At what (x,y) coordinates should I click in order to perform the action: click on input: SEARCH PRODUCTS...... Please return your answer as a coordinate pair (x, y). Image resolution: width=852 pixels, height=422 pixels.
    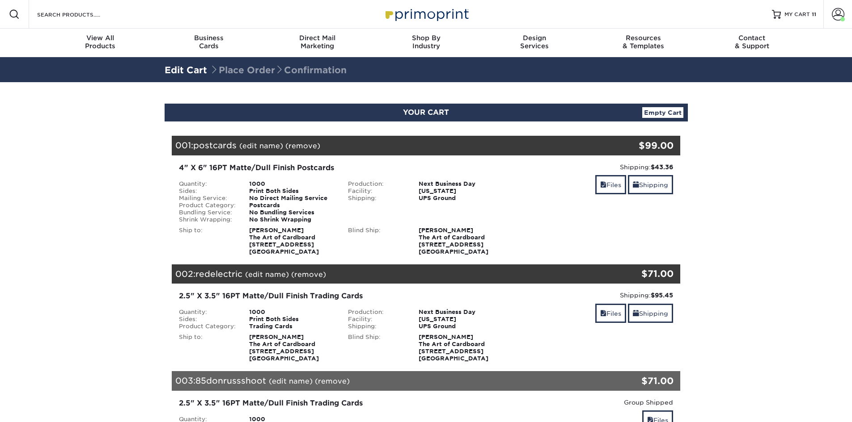
    Looking at the image, I should click on (80, 14).